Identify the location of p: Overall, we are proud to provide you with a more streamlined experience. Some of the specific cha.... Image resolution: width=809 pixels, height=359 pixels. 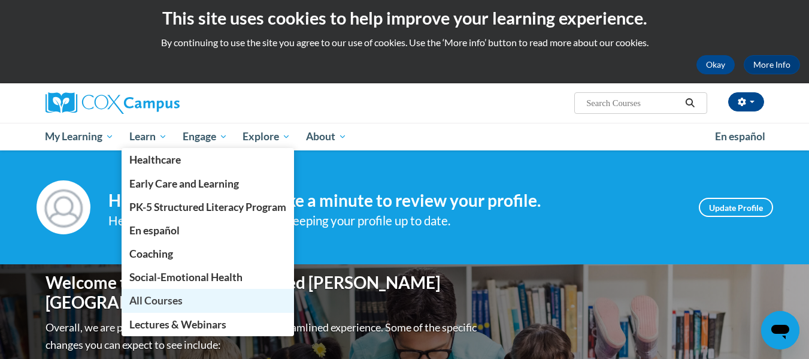
(262, 336).